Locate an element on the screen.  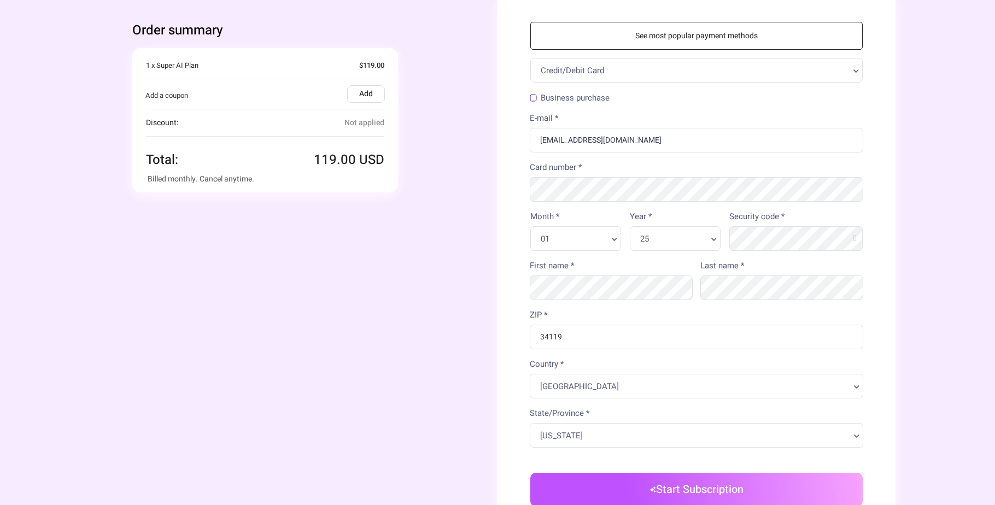
span: 1 x Super AI Plan is located at coordinates (172, 66).